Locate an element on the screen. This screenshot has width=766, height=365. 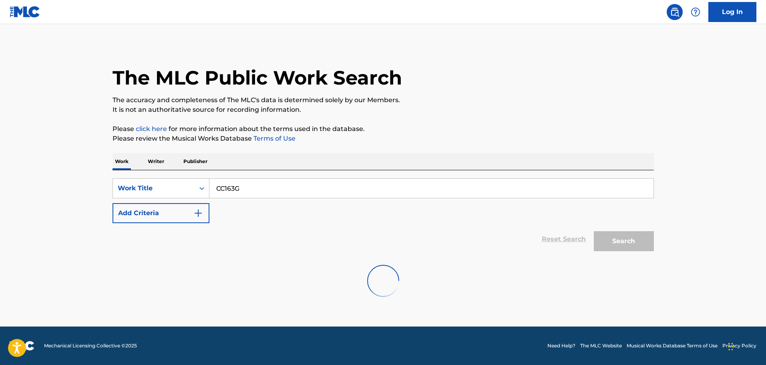
img: logo is located at coordinates (22, 345).